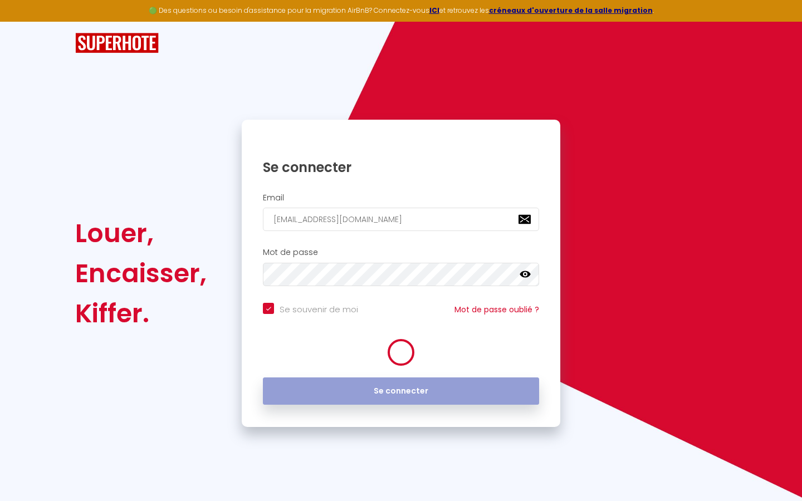 This screenshot has height=501, width=802. Describe the element at coordinates (26, 21) in the screenshot. I see `button: Ouvrir le widget de chat LiveChat` at that location.